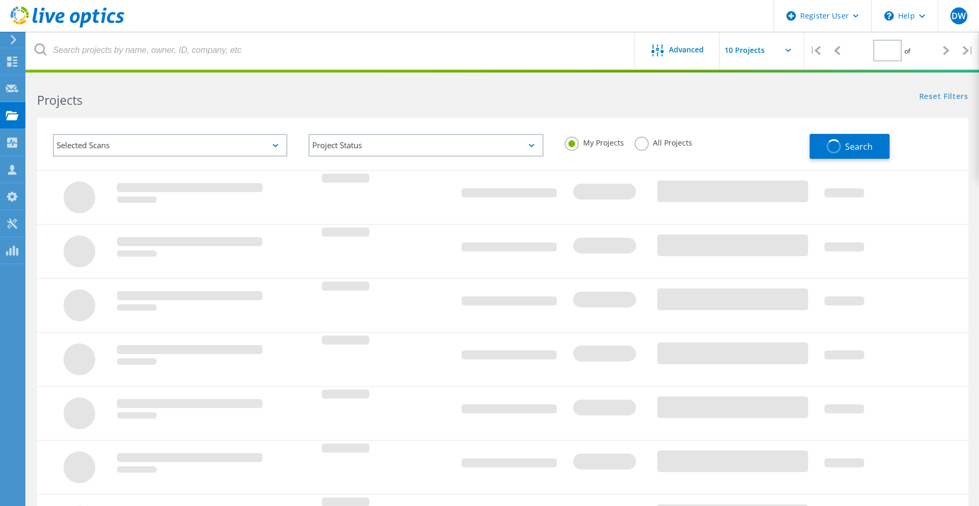 Image resolution: width=979 pixels, height=506 pixels. Describe the element at coordinates (60, 100) in the screenshot. I see `b: Projects` at that location.